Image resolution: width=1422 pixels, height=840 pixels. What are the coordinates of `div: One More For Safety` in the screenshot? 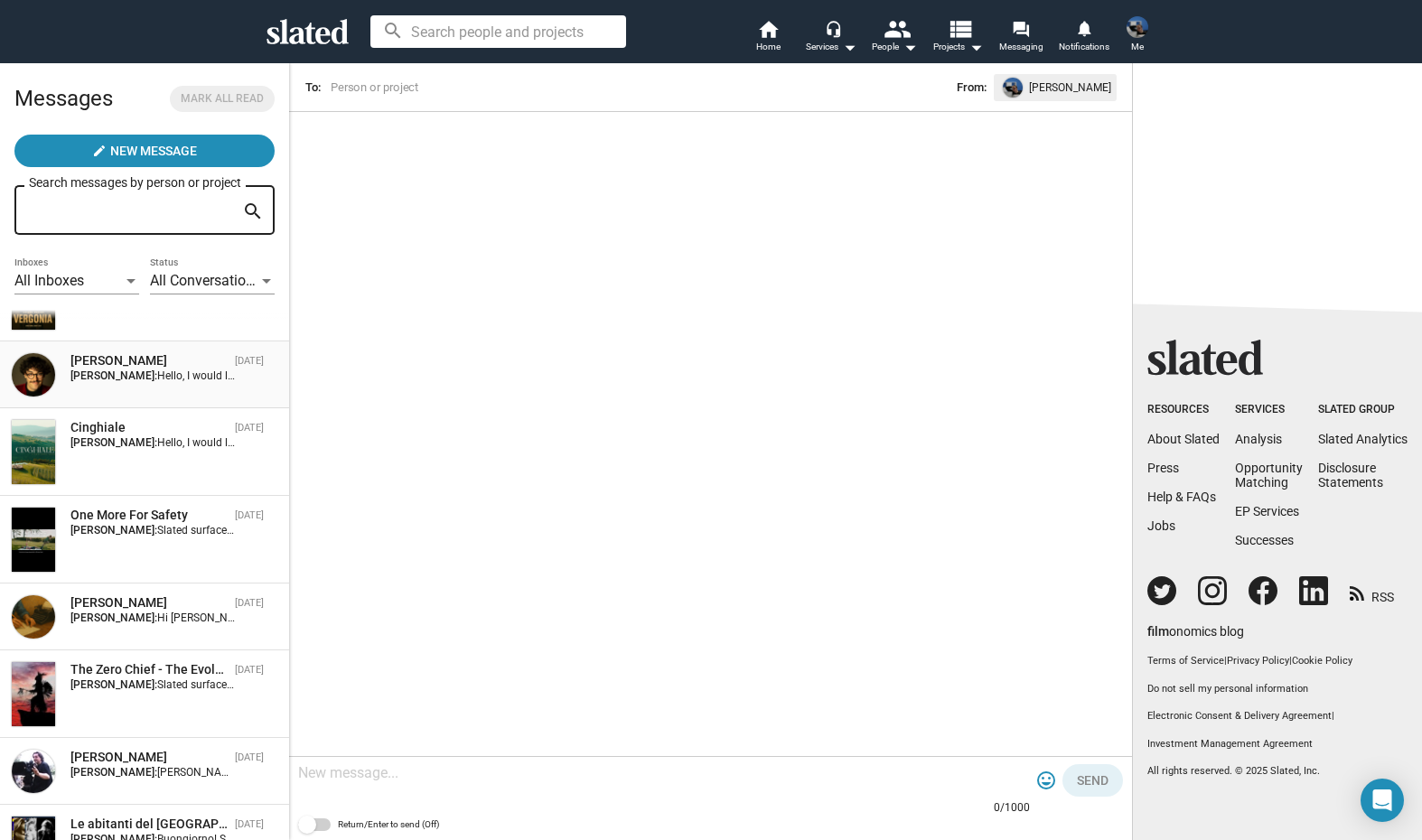 It's located at (149, 515).